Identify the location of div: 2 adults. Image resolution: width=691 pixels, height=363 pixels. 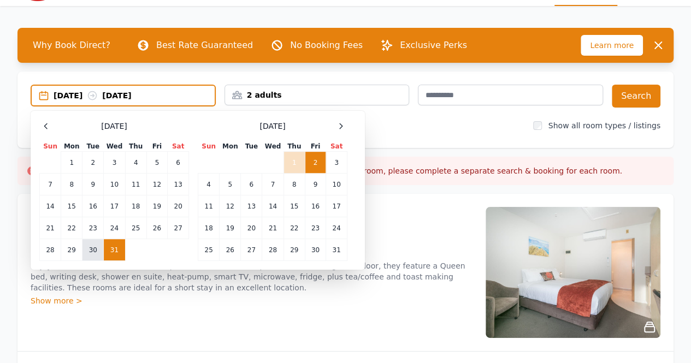
(317, 95).